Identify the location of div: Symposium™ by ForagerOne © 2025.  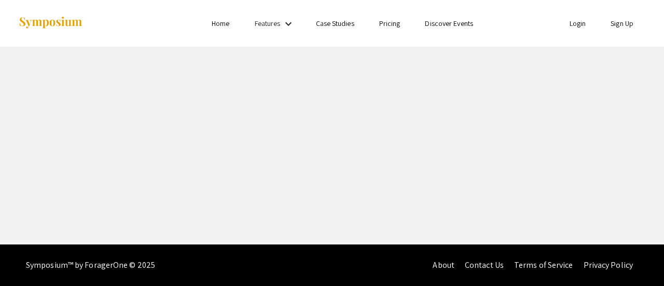
(90, 265).